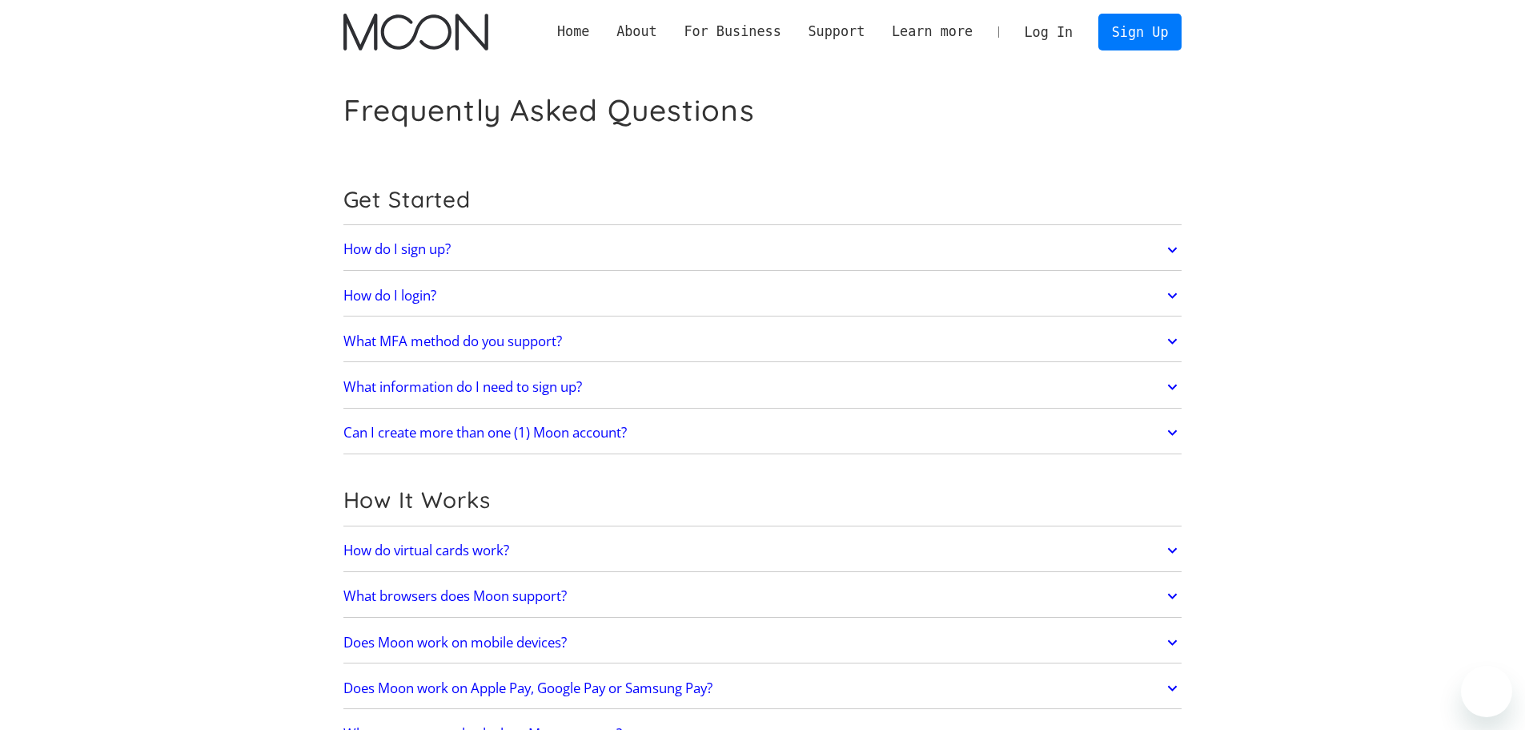 Image resolution: width=1525 pixels, height=730 pixels. Describe the element at coordinates (763, 500) in the screenshot. I see `h2: How It Works` at that location.